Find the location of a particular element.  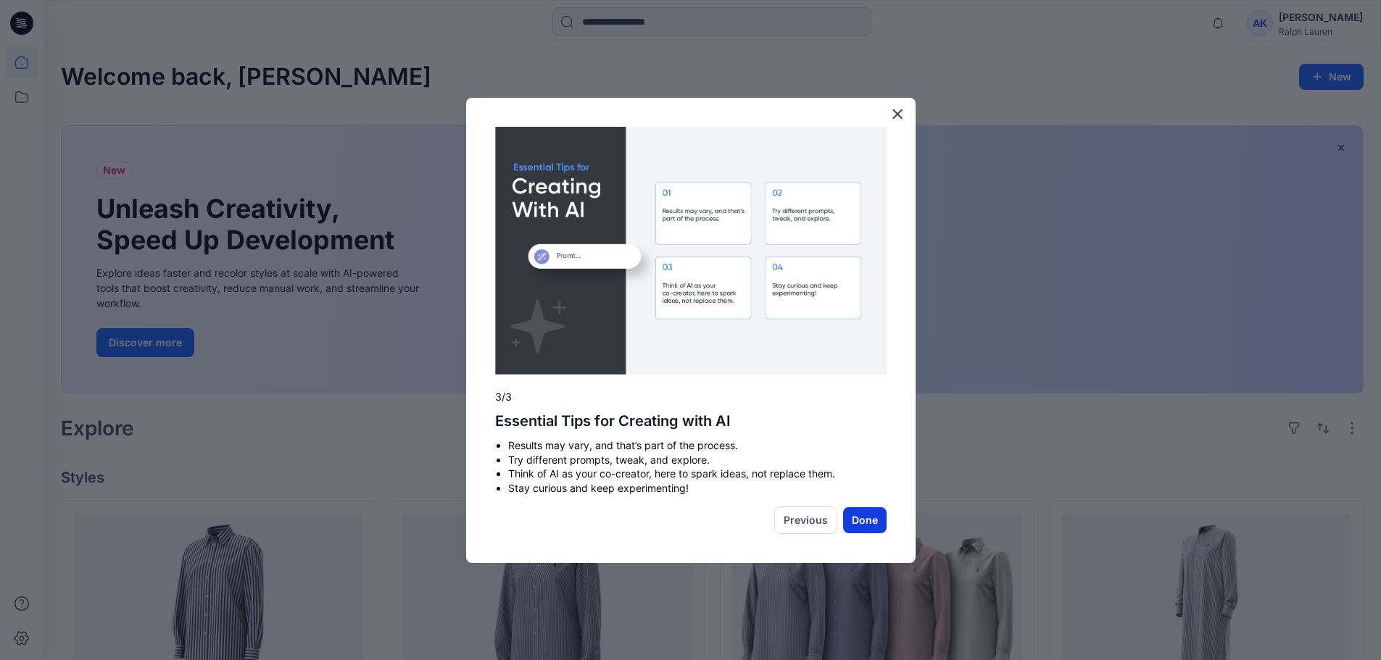

li: Stay curious and keep experimenting! is located at coordinates (697, 489).